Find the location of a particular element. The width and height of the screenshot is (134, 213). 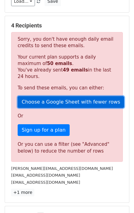

strong: 49 emails is located at coordinates (75, 70).